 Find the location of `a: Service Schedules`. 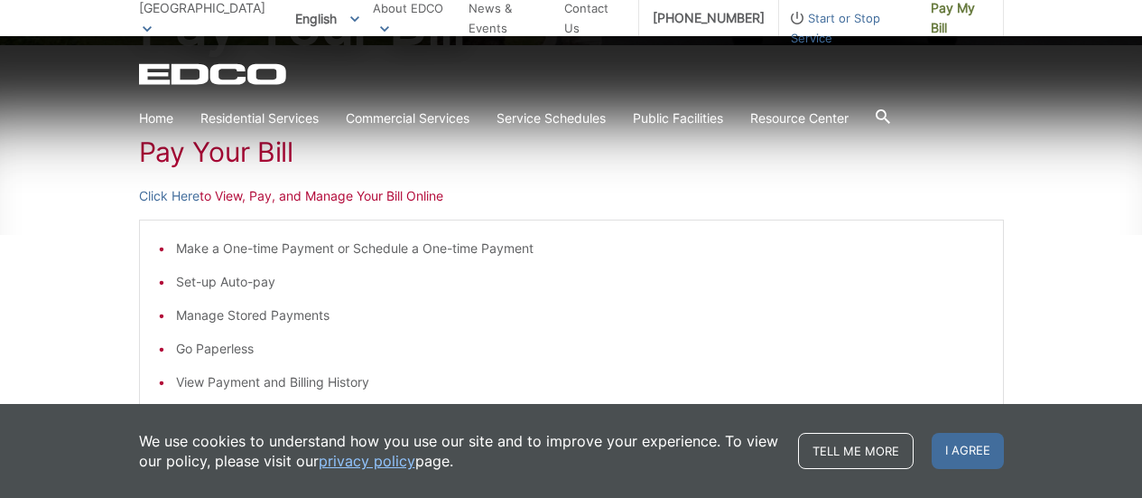

a: Service Schedules is located at coordinates (551, 118).